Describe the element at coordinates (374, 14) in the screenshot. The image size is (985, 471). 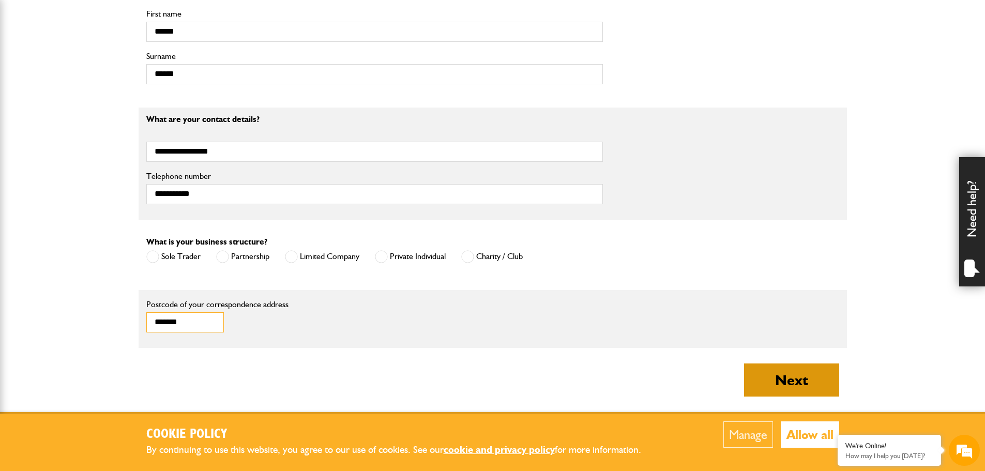
I see `label: First name` at that location.